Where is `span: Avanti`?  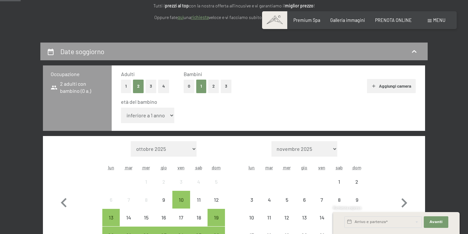 span: Avanti is located at coordinates (436, 222).